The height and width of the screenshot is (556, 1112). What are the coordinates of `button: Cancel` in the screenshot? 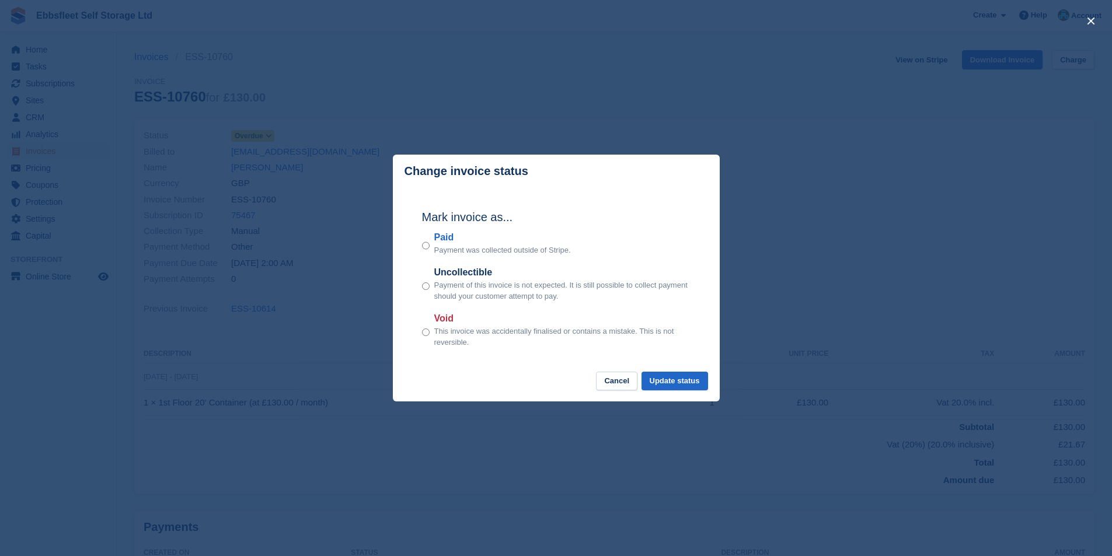 It's located at (617, 381).